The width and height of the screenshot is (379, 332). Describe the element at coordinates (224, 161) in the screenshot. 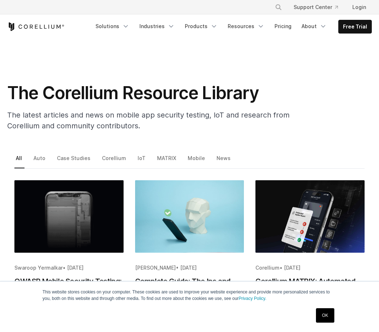

I see `a: News` at that location.